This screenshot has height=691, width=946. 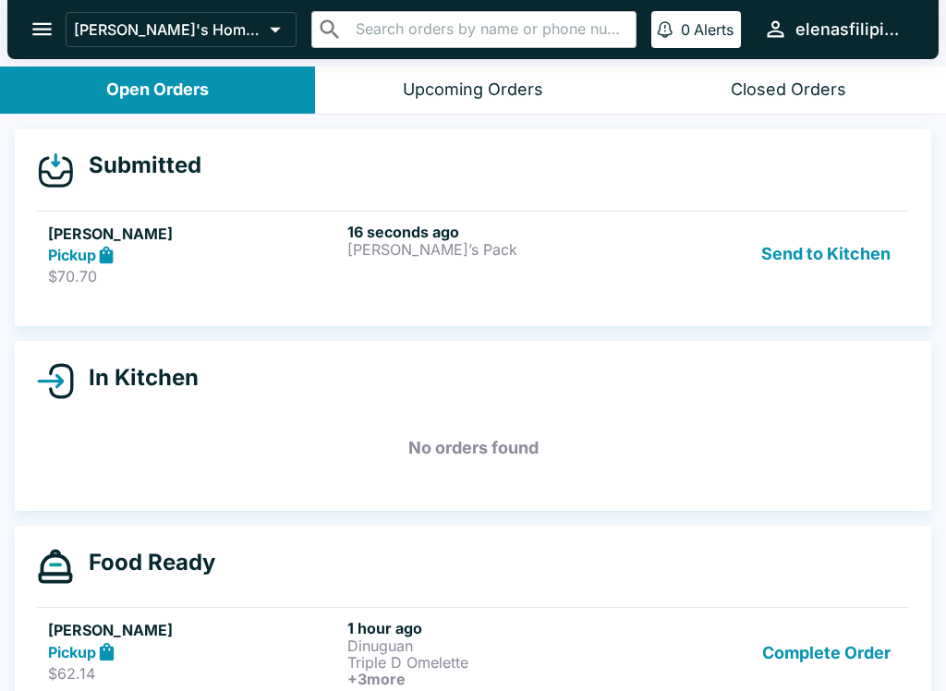 I want to click on p: Alerts, so click(x=713, y=30).